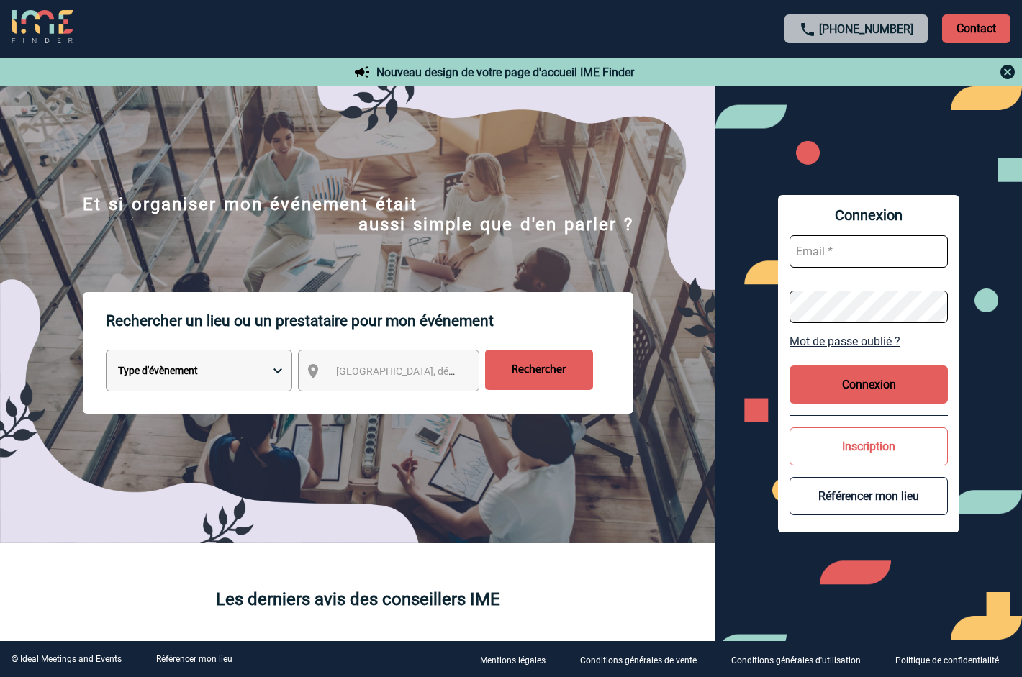 The width and height of the screenshot is (1022, 677). I want to click on button: Connexion, so click(868, 384).